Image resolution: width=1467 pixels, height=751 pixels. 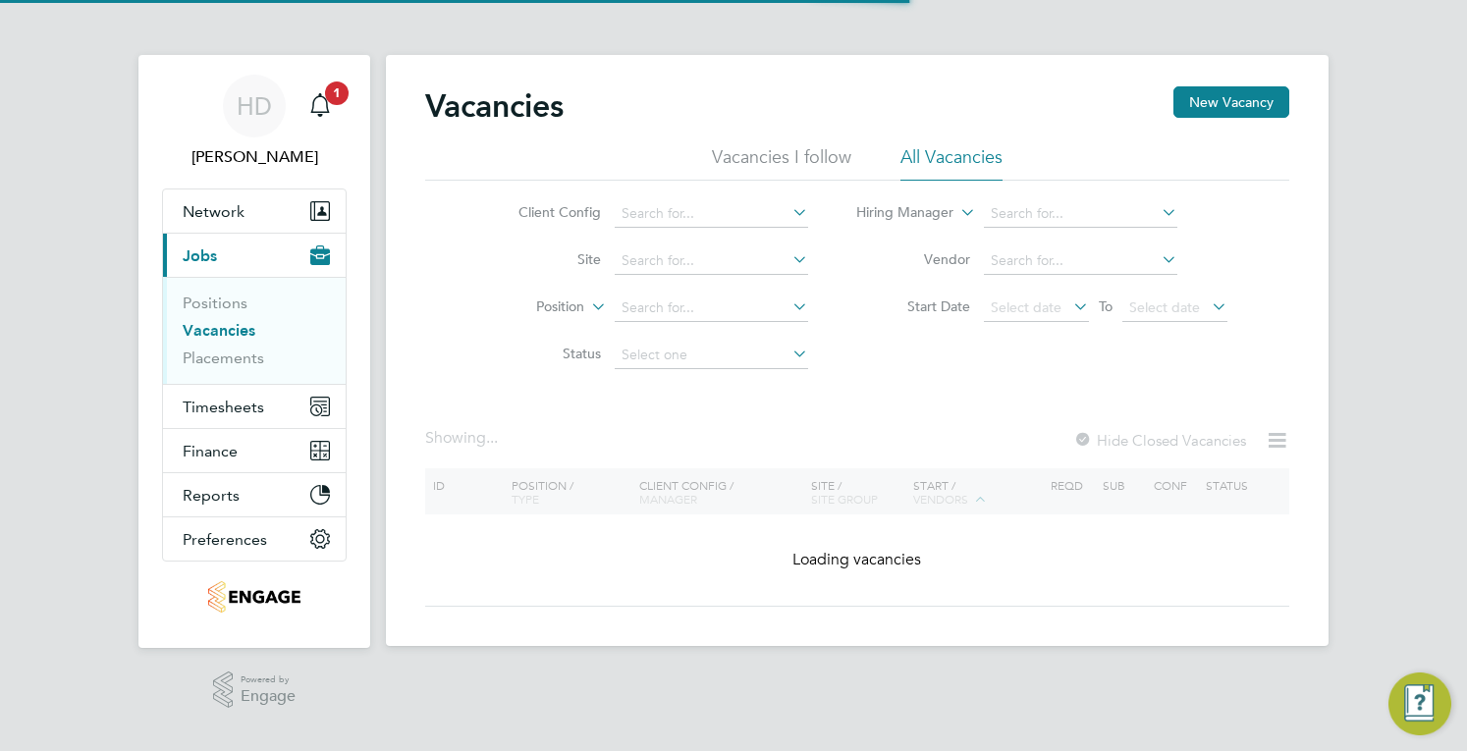 What do you see at coordinates (544, 259) in the screenshot?
I see `label: Site` at bounding box center [544, 259].